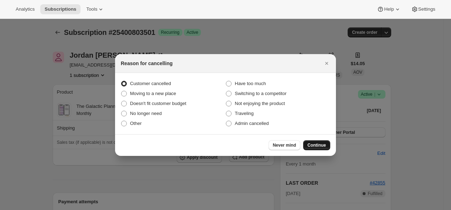 This screenshot has width=451, height=210. Describe the element at coordinates (25, 9) in the screenshot. I see `button: Analytics` at that location.